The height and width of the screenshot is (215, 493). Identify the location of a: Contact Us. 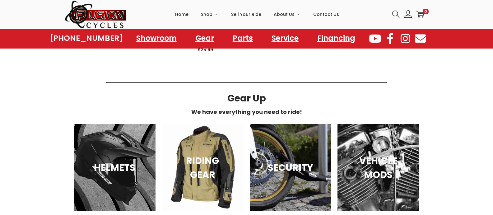
(326, 14).